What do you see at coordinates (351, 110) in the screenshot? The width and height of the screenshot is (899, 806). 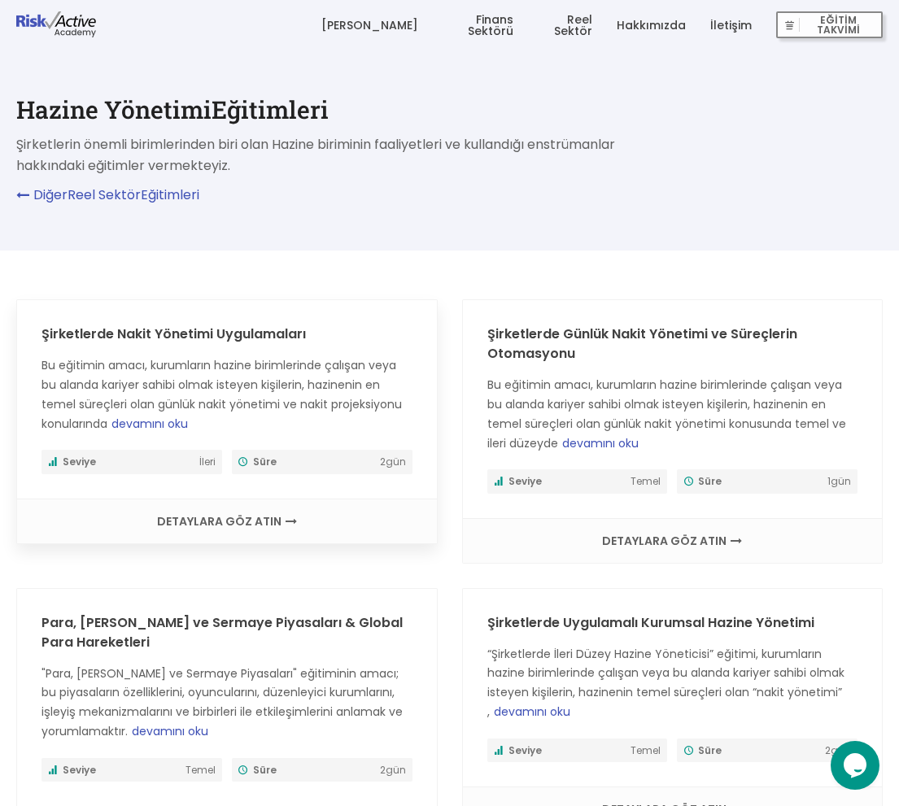 I see `h1: Hazine Yönetimi Eğitimleri` at bounding box center [351, 110].